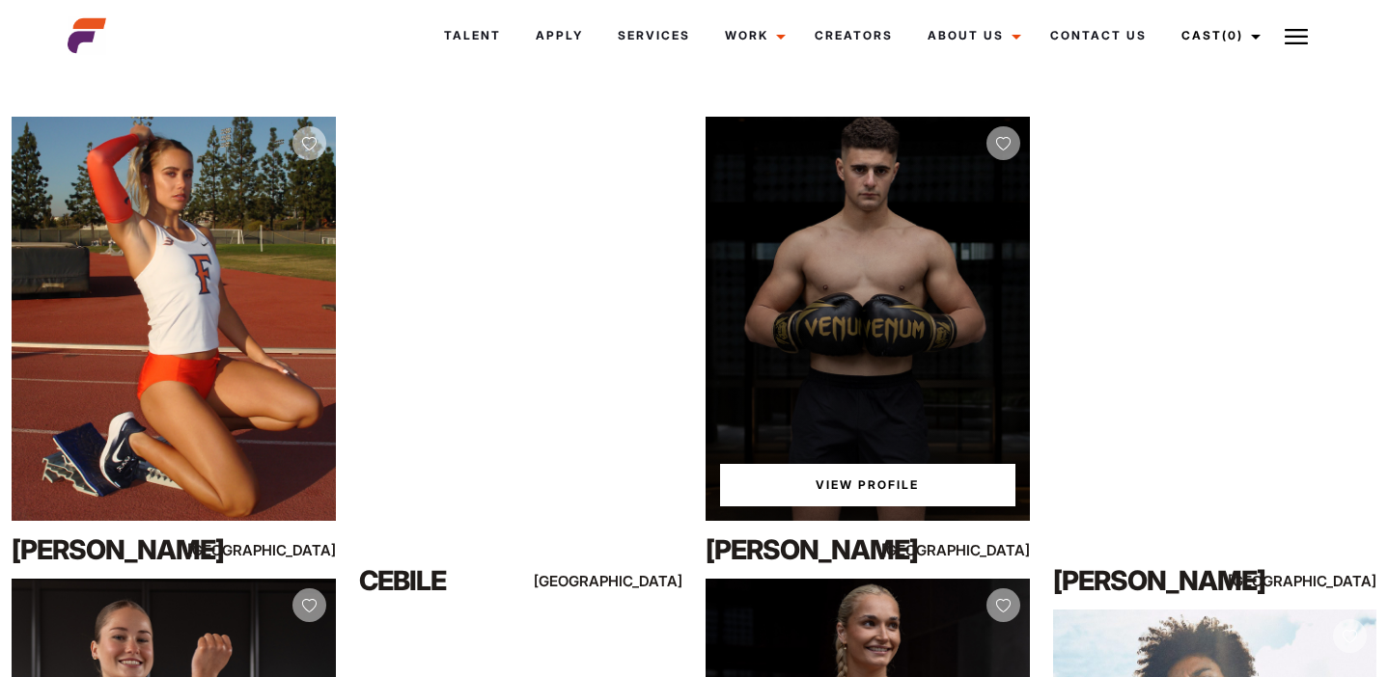 The image size is (1388, 677). Describe the element at coordinates (1218, 36) in the screenshot. I see `a: Cast(0)` at that location.